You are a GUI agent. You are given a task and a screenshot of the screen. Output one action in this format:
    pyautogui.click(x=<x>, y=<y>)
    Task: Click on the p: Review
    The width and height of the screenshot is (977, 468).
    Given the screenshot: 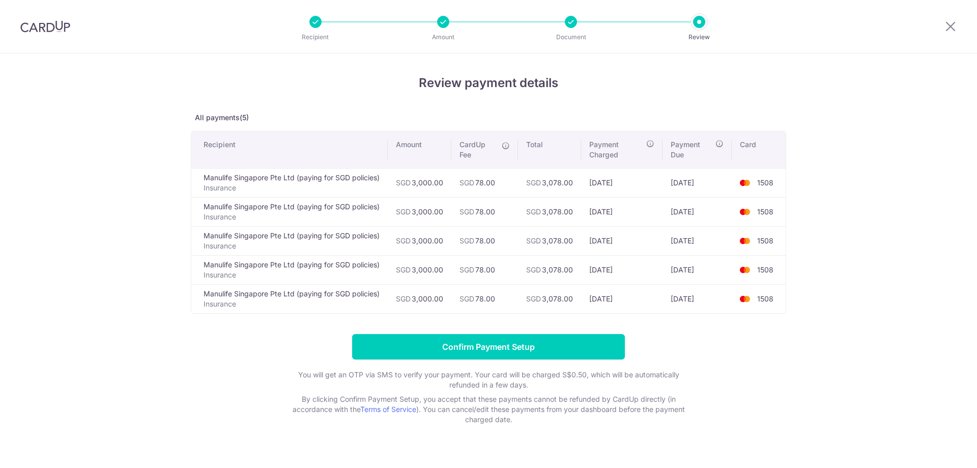 What is the action you would take?
    pyautogui.click(x=699, y=37)
    